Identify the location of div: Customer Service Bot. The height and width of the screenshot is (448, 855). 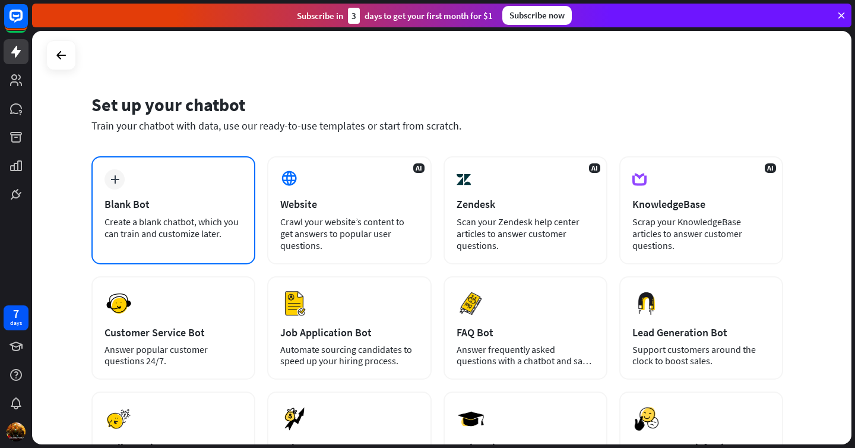
(173, 332).